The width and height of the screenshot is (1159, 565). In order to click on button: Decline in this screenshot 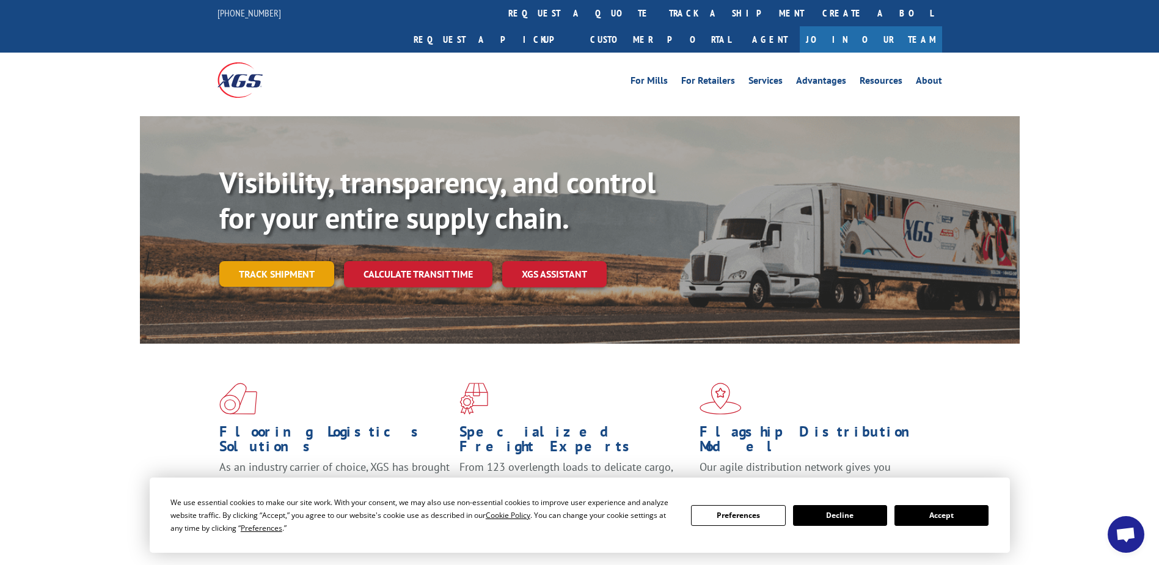, I will do `click(840, 515)`.